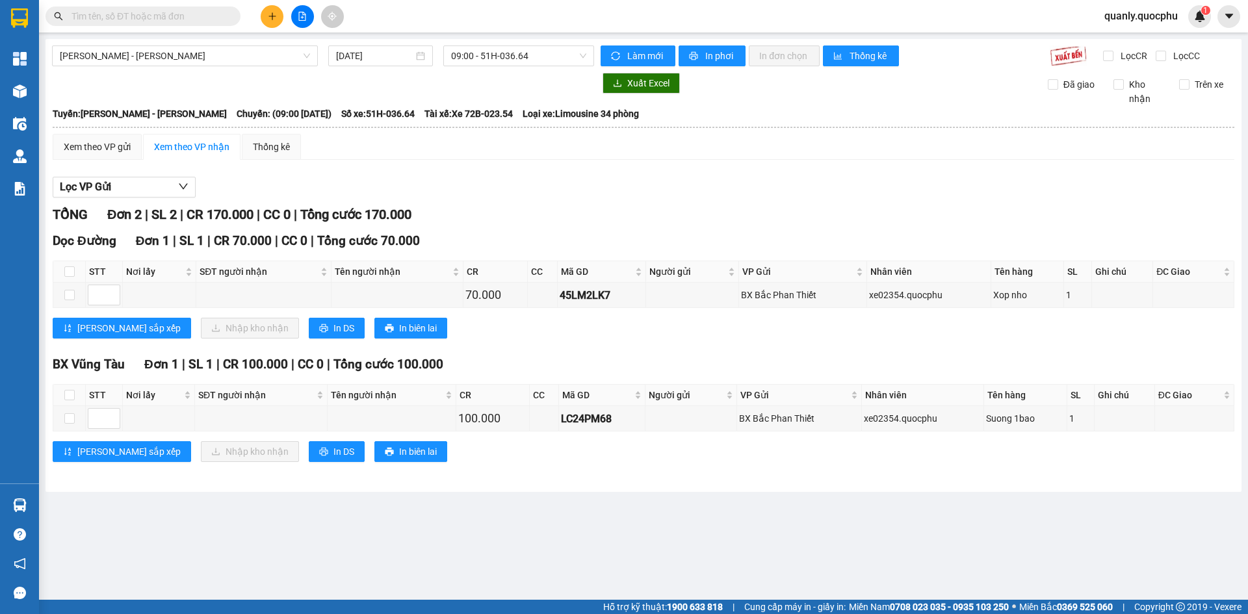  What do you see at coordinates (337, 452) in the screenshot?
I see `button: printerIn DS` at bounding box center [337, 452].